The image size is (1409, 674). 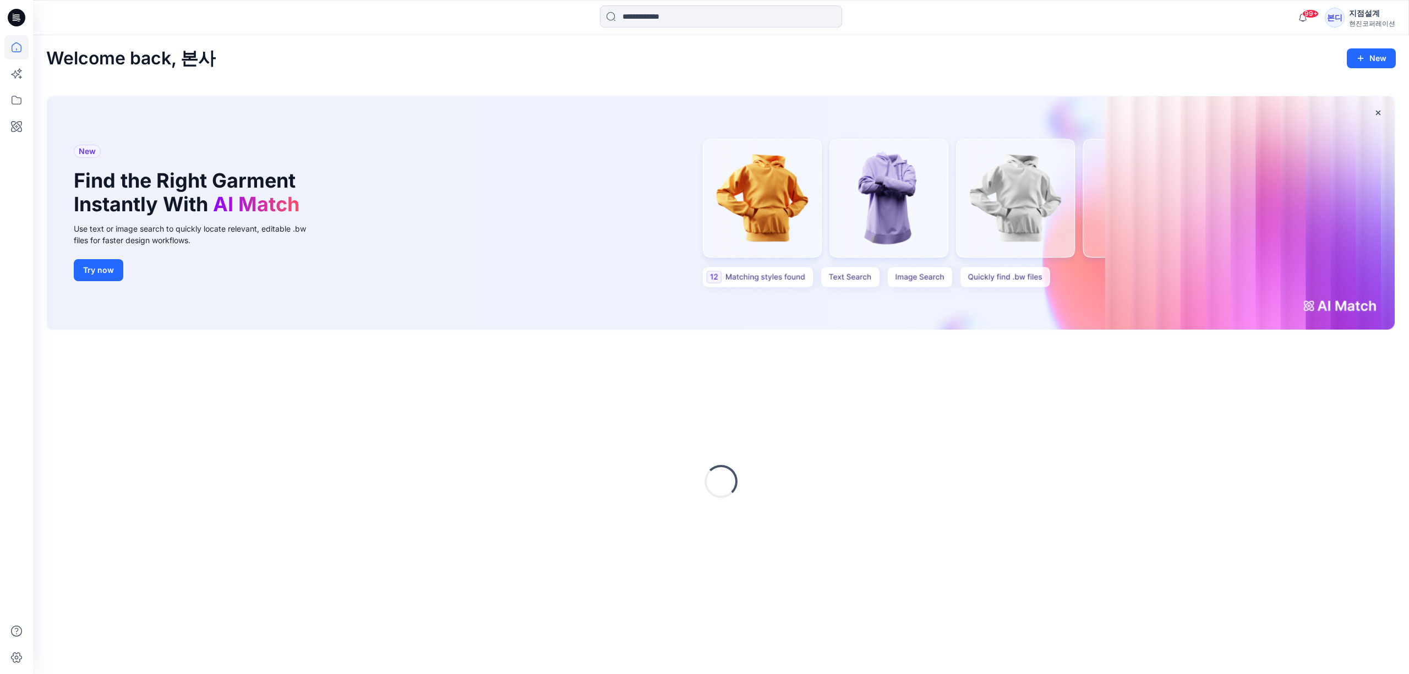 What do you see at coordinates (99, 270) in the screenshot?
I see `button: Try now` at bounding box center [99, 270].